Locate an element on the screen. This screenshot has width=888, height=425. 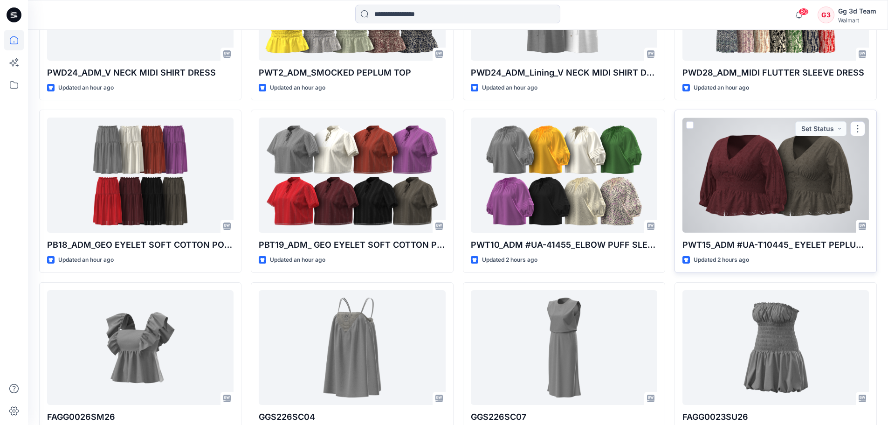
span: 80 is located at coordinates (804, 12).